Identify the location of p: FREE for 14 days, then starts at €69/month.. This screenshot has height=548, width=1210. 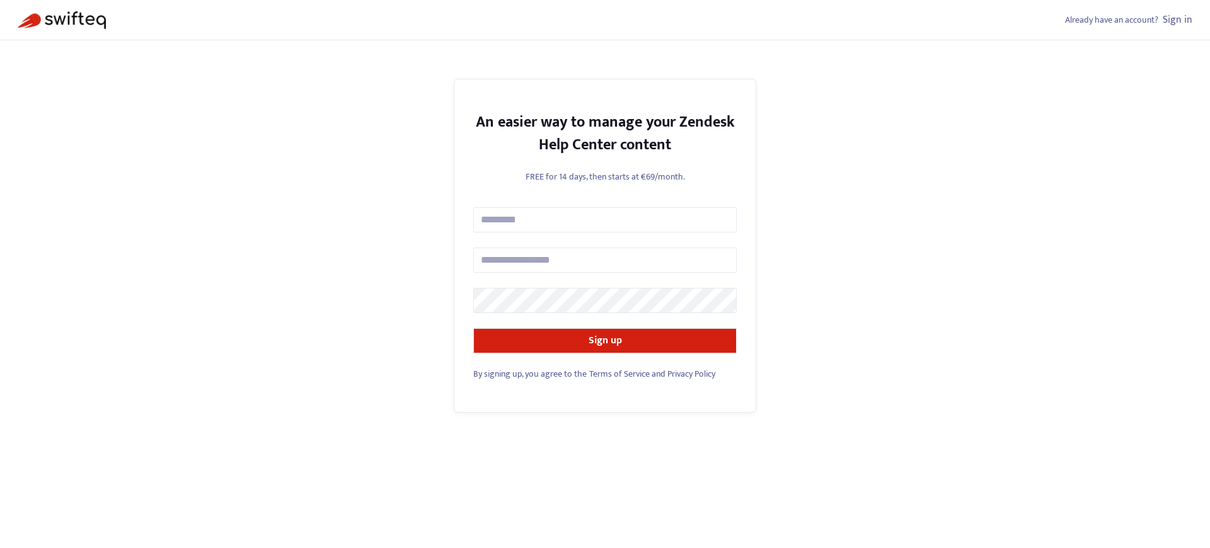
(605, 177).